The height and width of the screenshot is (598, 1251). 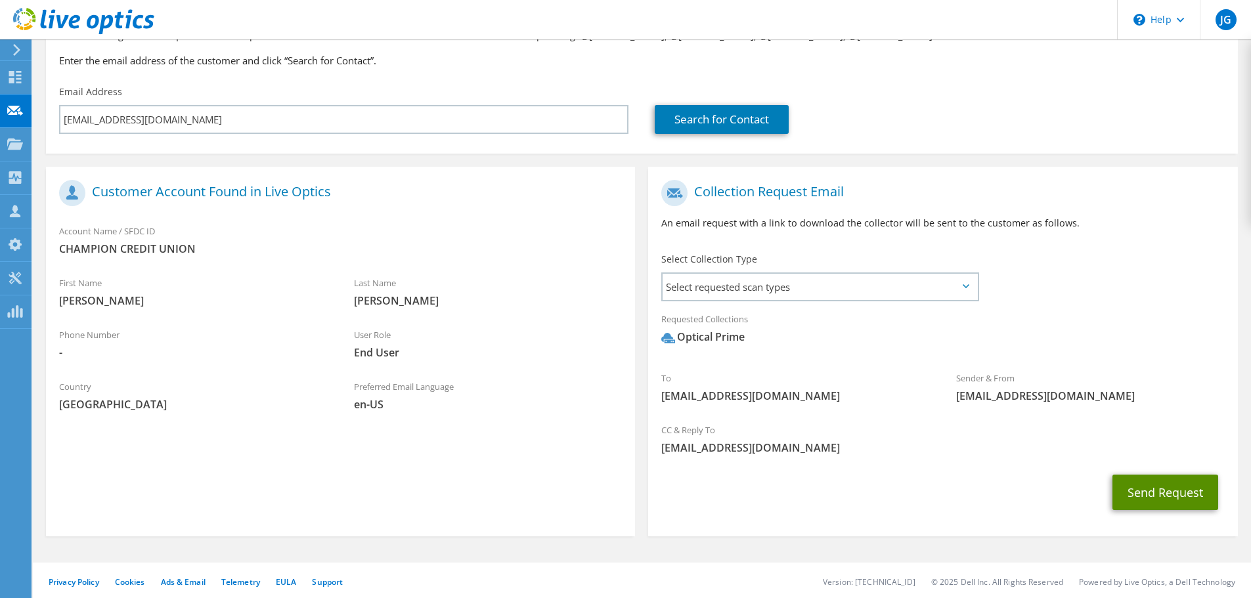 I want to click on p: An email request with a link to download the collector will be sent to the customer as follows., so click(x=942, y=223).